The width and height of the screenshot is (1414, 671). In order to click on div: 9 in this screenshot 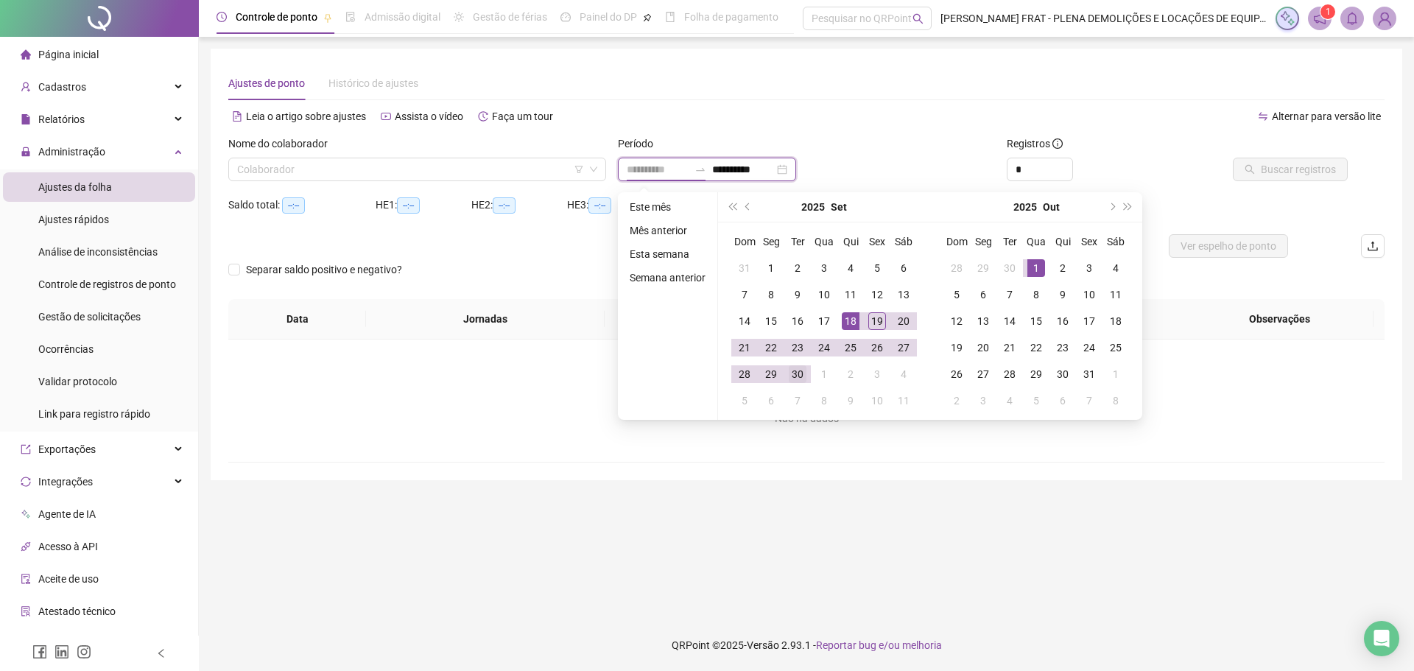, I will do `click(851, 401)`.